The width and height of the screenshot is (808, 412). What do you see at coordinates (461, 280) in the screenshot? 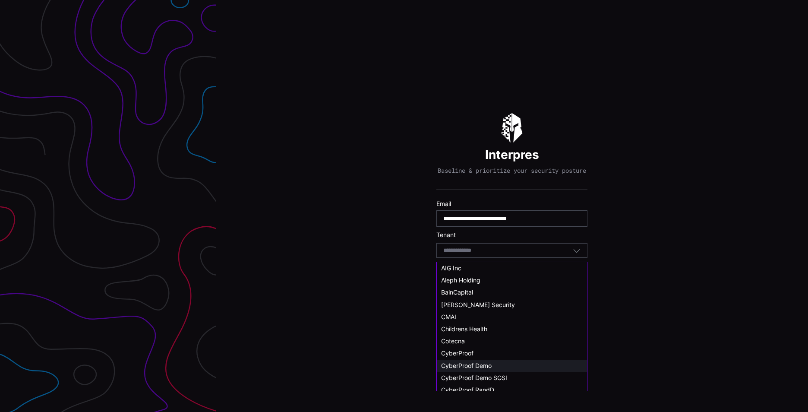
I see `span: Aleph Holding` at bounding box center [461, 280].